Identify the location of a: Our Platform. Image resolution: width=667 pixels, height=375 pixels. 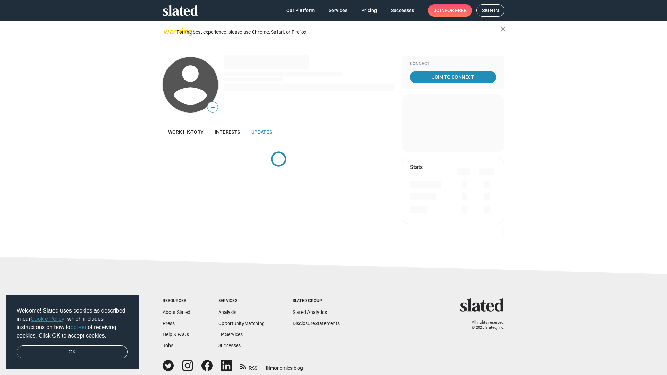
(301, 10).